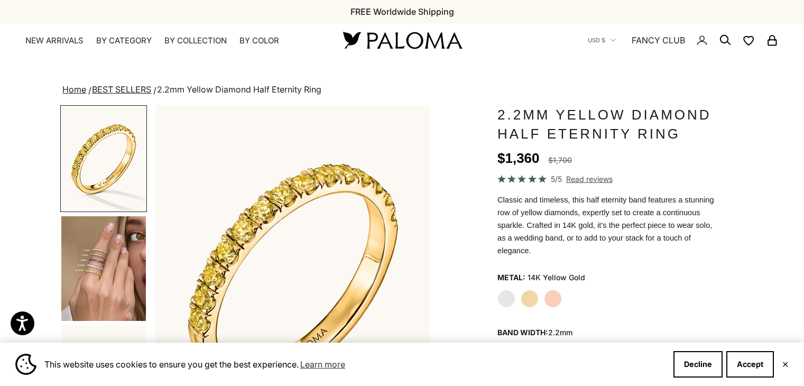 The width and height of the screenshot is (804, 386). Describe the element at coordinates (259, 41) in the screenshot. I see `summary: By Color` at that location.